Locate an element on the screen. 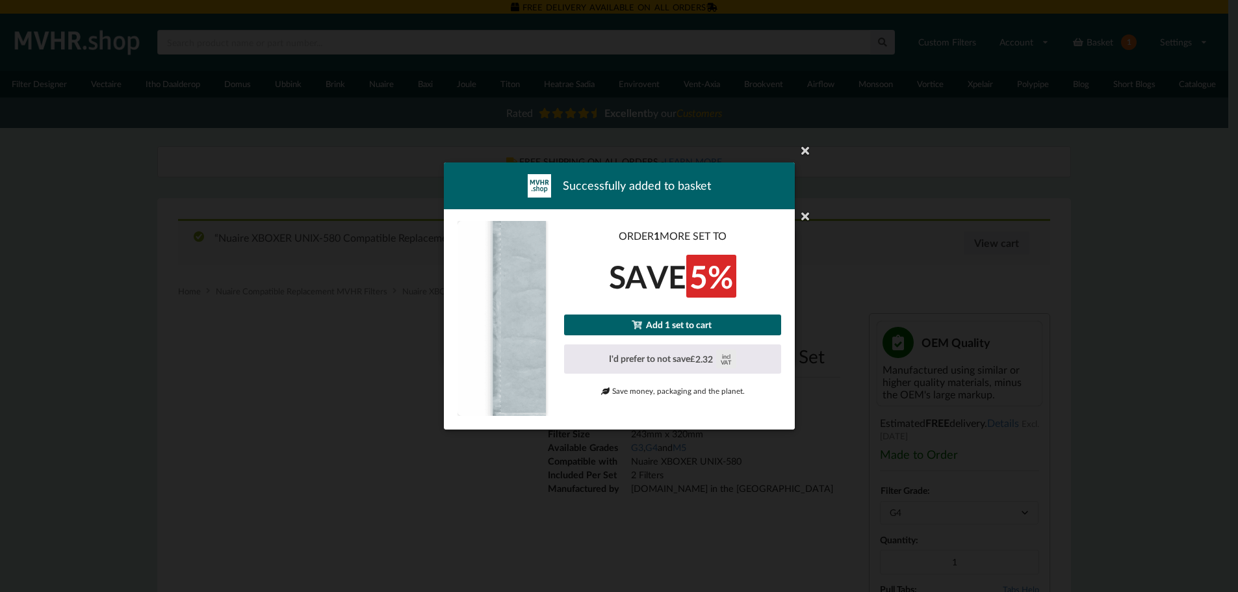 This screenshot has height=592, width=1238. img: mvhr-inverted.png is located at coordinates (540, 186).